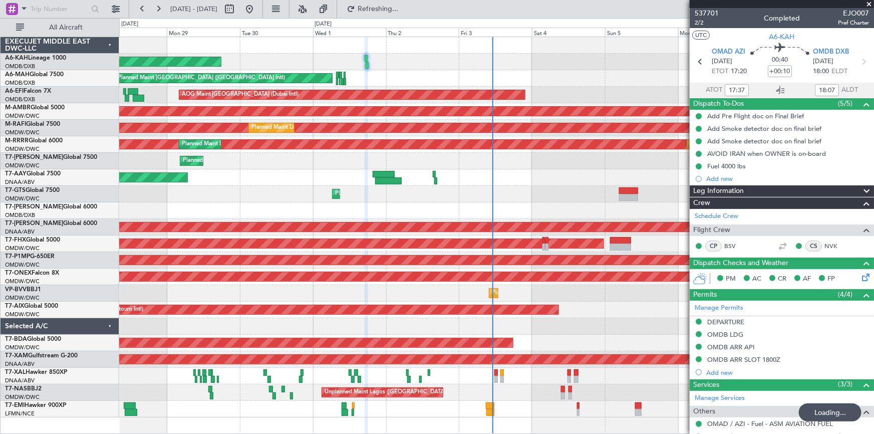 Image resolution: width=874 pixels, height=434 pixels. Describe the element at coordinates (16, 124) in the screenshot. I see `span: M-RAFI` at that location.